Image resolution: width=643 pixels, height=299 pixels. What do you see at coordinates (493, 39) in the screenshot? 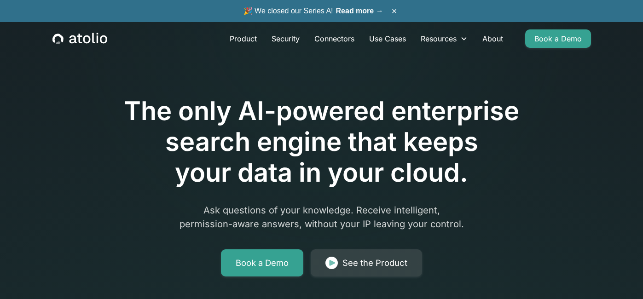
I see `a: About` at bounding box center [493, 39].